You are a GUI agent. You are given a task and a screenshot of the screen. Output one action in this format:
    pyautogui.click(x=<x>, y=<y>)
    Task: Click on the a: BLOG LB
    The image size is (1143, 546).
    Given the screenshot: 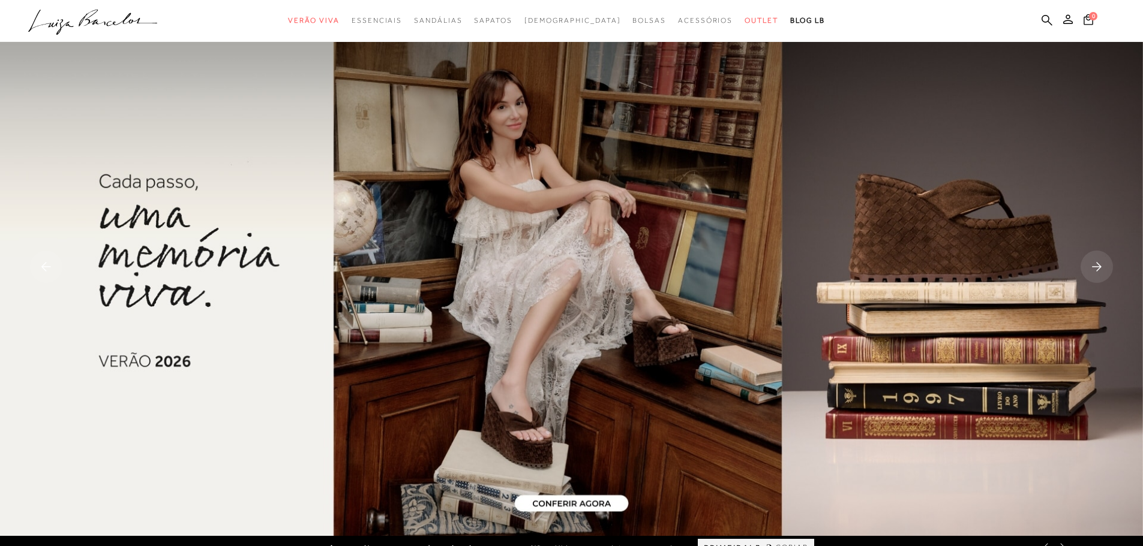 What is the action you would take?
    pyautogui.click(x=807, y=20)
    